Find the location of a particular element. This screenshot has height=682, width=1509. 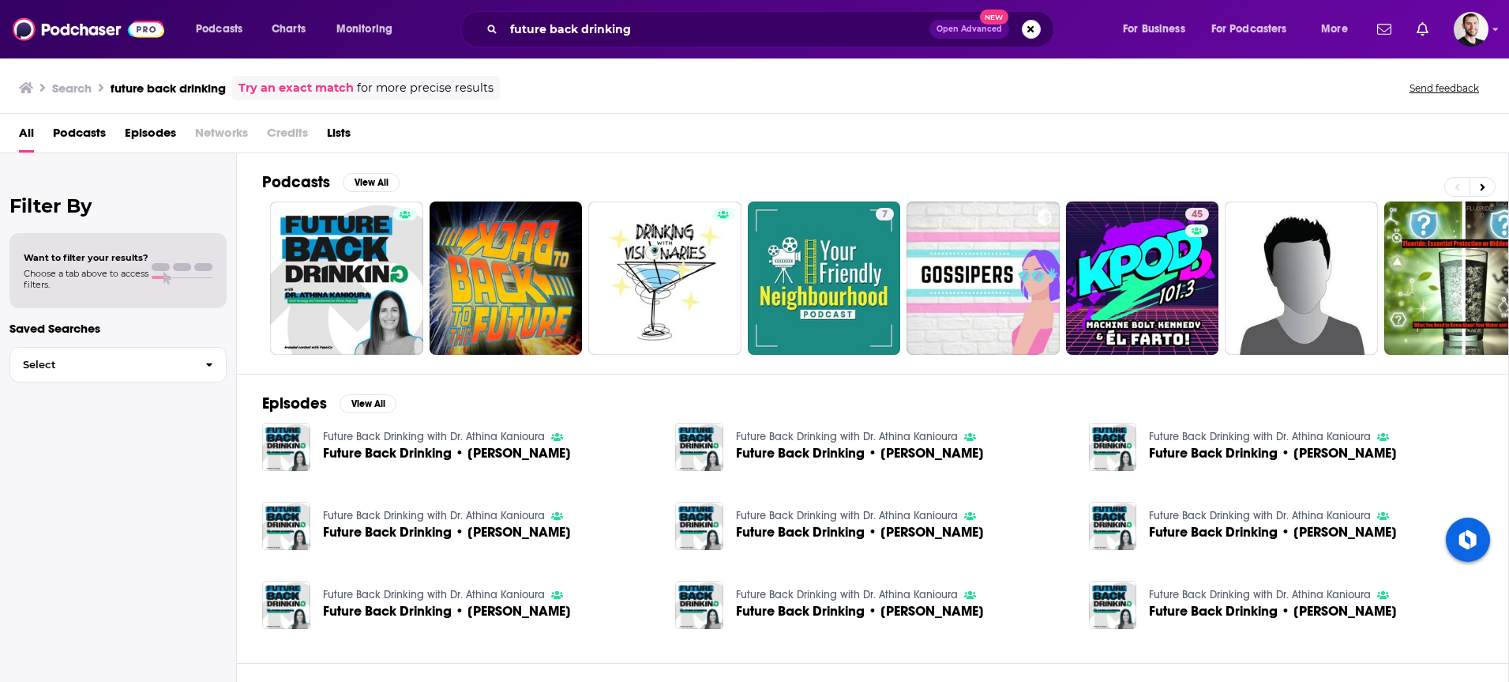

span: Episodes is located at coordinates (150, 136).